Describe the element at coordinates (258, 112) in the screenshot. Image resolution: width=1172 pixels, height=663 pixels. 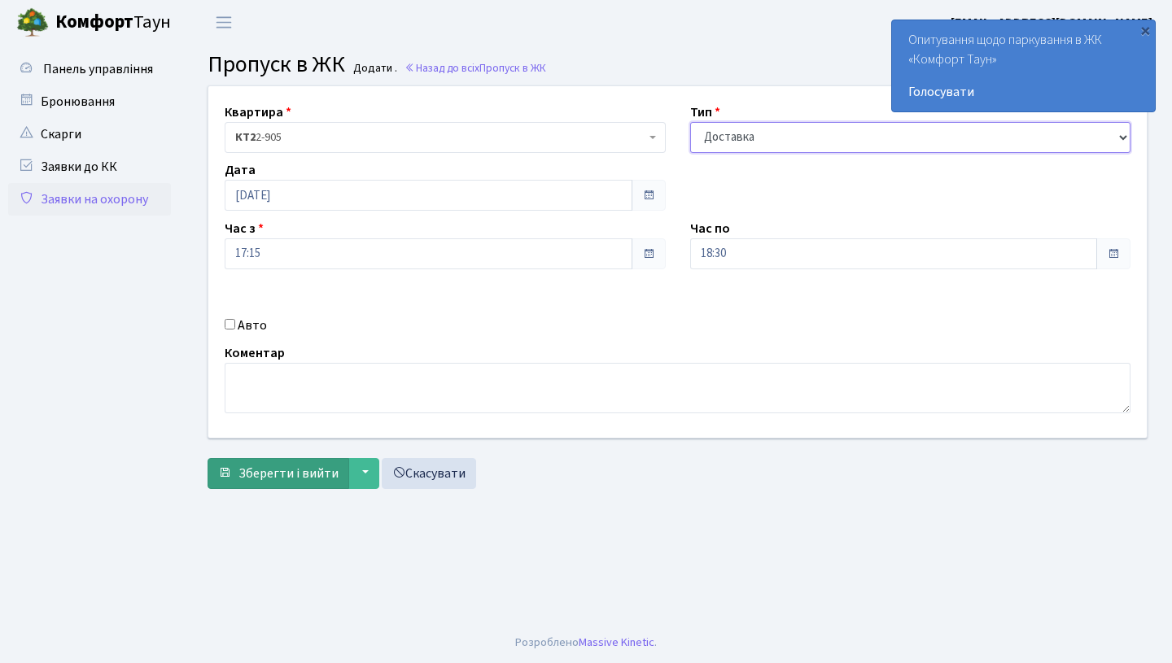
I see `label: Квартира` at that location.